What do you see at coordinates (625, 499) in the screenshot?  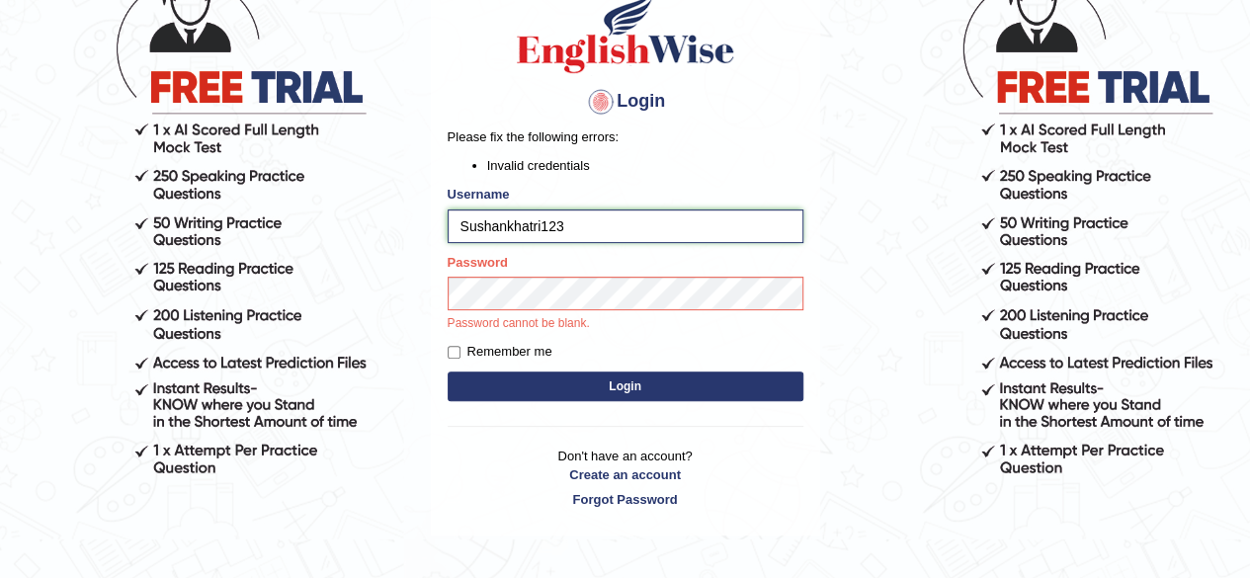 I see `a: Forgot Password` at bounding box center [625, 499].